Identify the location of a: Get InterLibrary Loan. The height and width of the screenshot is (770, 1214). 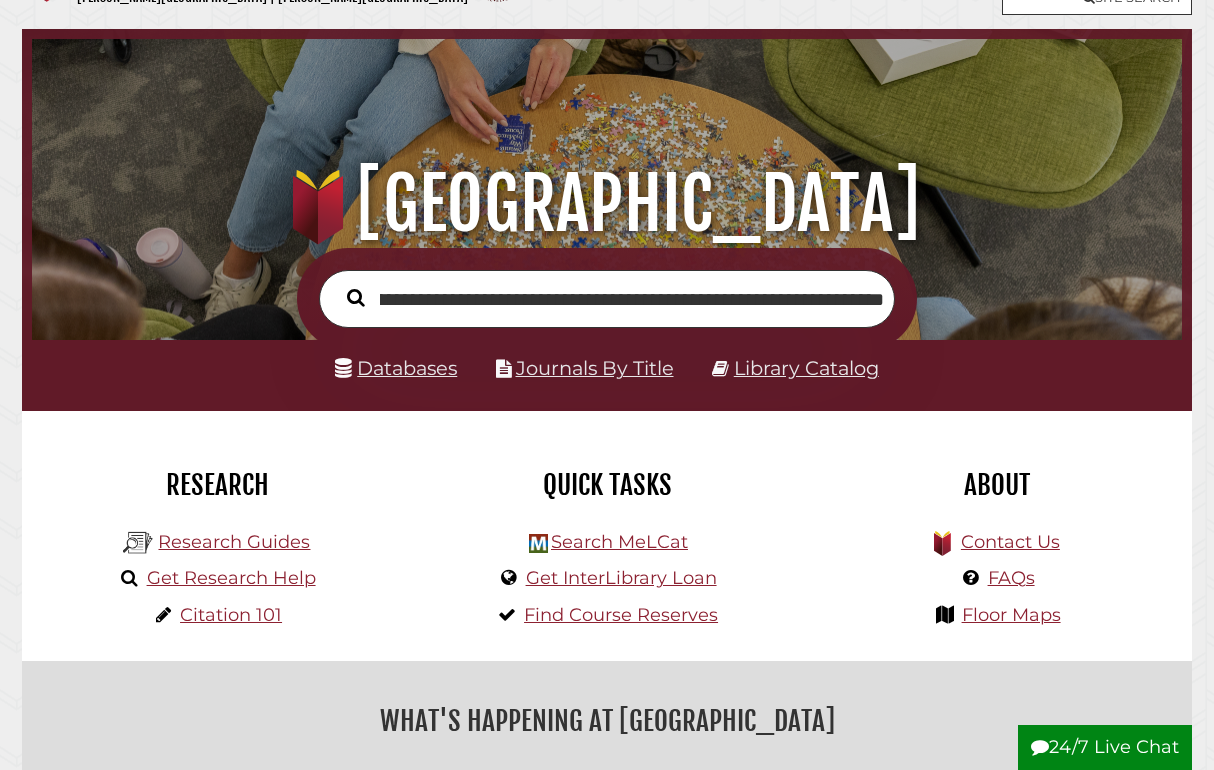
(621, 578).